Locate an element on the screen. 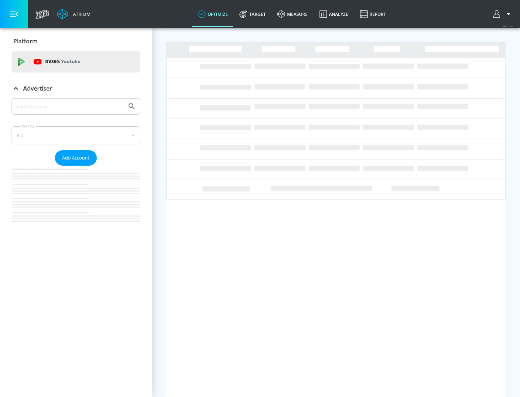 The height and width of the screenshot is (397, 520). label: Sort By is located at coordinates (28, 126).